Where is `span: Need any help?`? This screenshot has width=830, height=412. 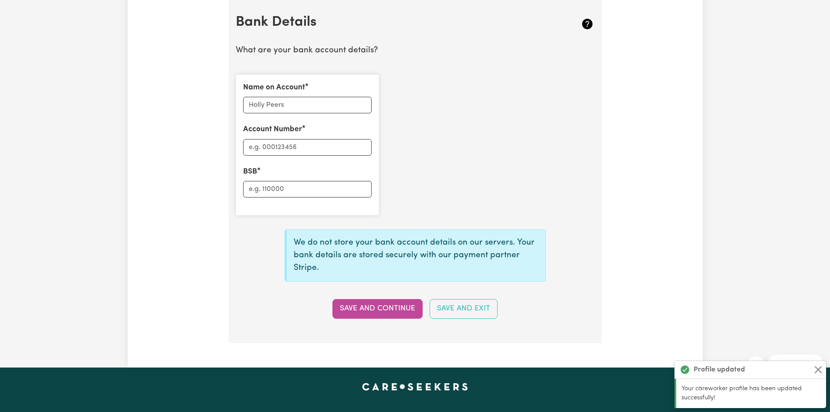
span: Need any help? is located at coordinates (29, 10).